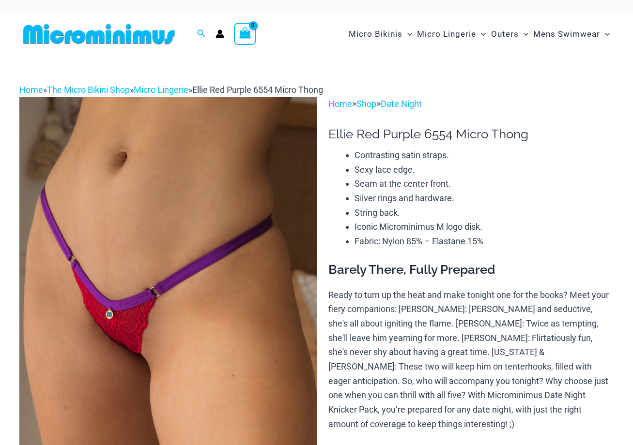 The width and height of the screenshot is (633, 445). I want to click on a: OutersMenu ToggleMenu Toggle, so click(509, 34).